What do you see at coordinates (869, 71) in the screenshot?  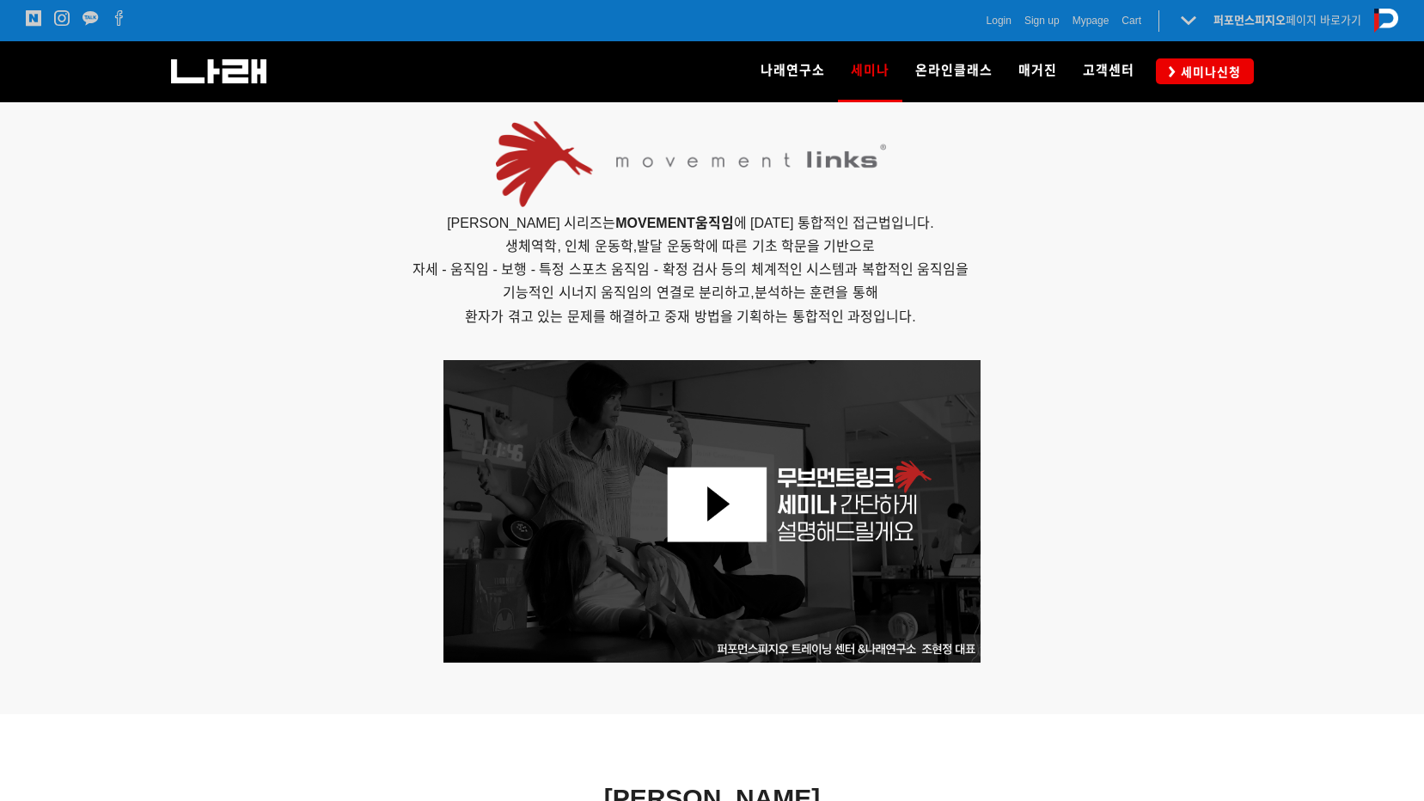 I see `a: 세미나` at bounding box center [869, 71].